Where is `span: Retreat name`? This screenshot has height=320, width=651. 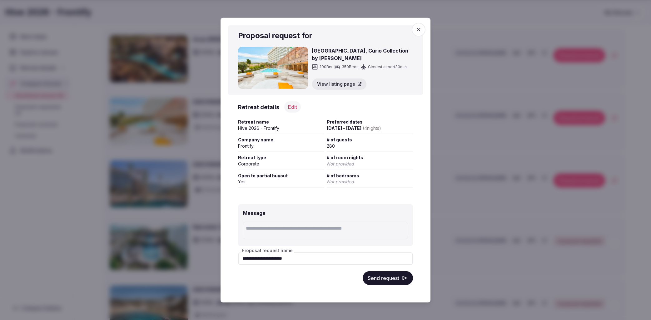
span: Retreat name is located at coordinates (281, 122).